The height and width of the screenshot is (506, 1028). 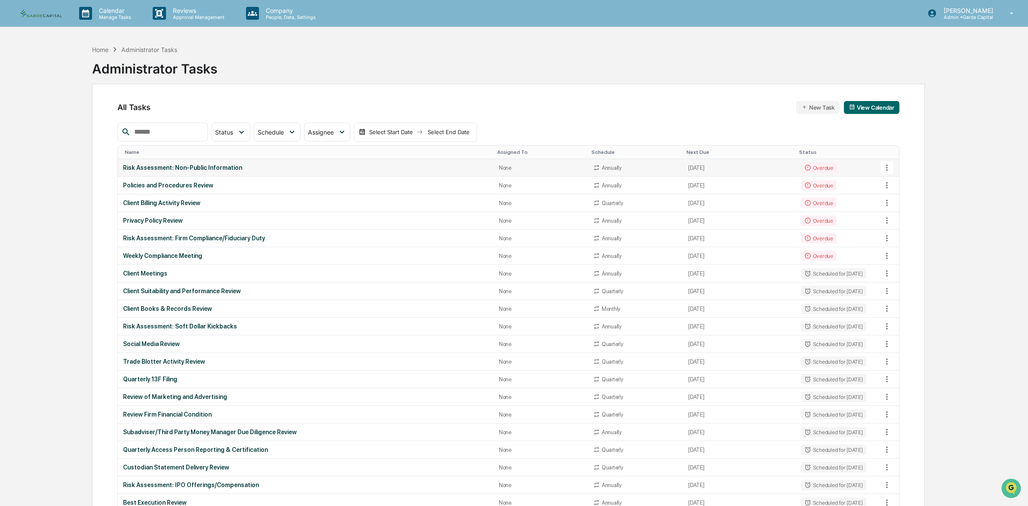 I want to click on div: Past conversations, so click(x=33, y=99).